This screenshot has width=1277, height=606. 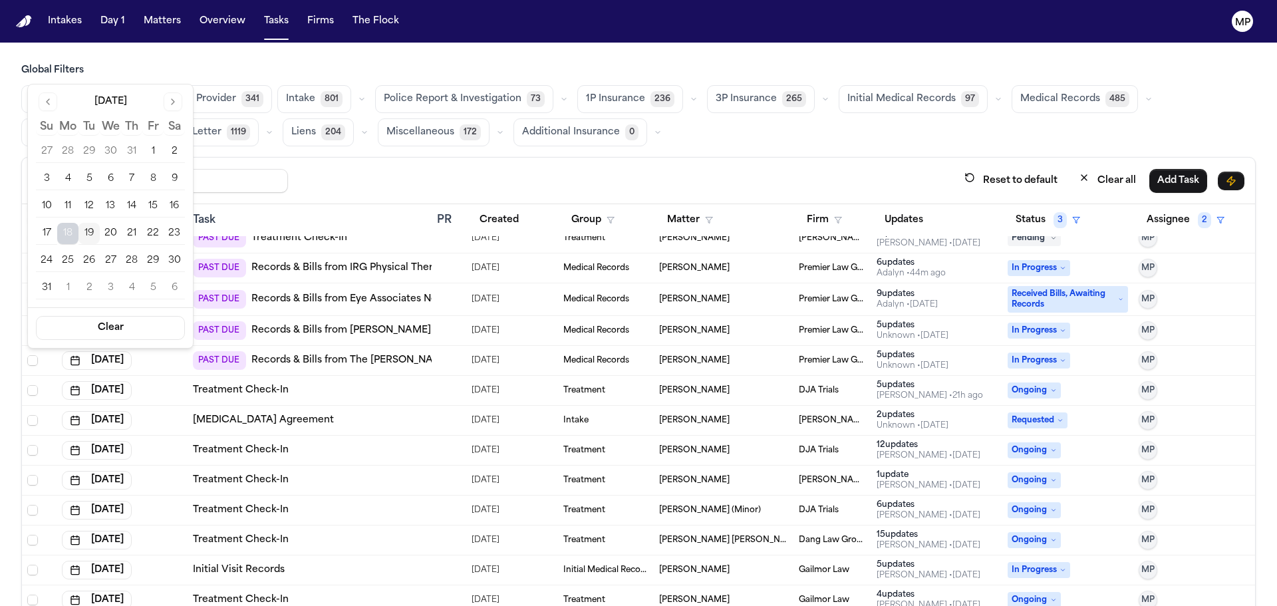 What do you see at coordinates (153, 233) in the screenshot?
I see `button: 22` at bounding box center [153, 233].